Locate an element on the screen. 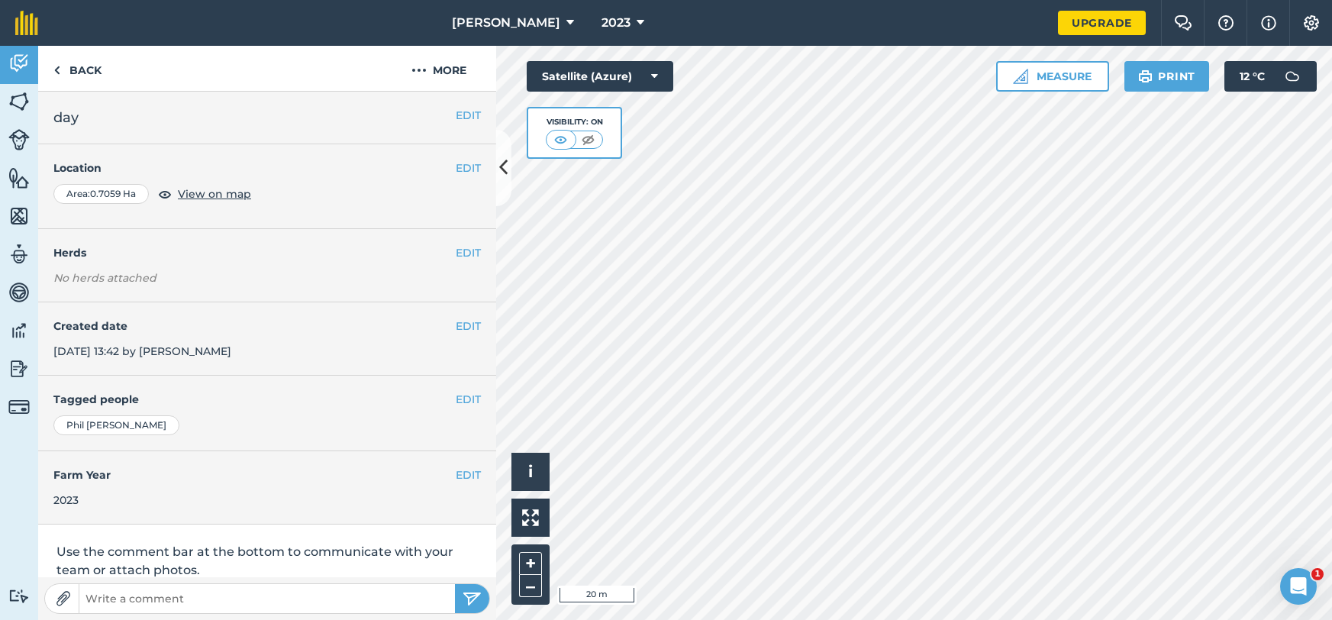 The height and width of the screenshot is (620, 1332). span: i is located at coordinates (531, 471).